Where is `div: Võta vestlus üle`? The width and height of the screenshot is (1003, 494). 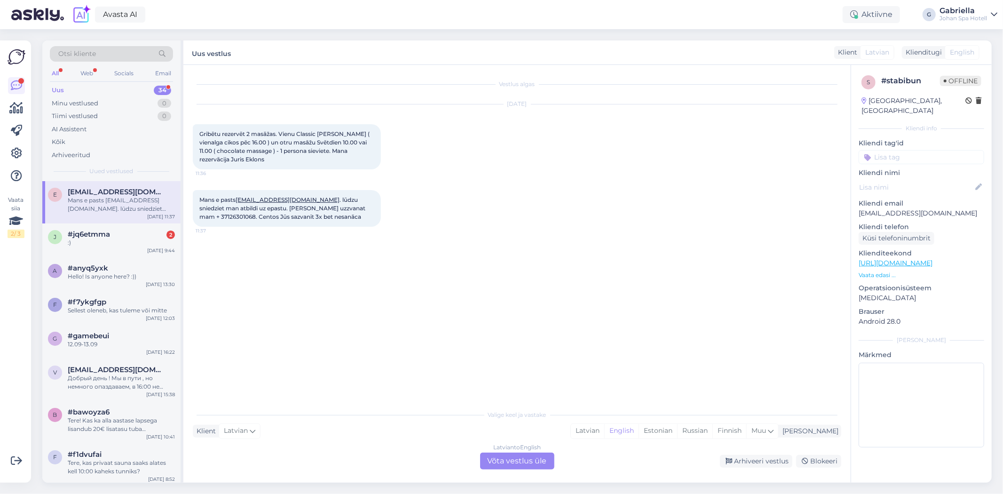 div: Võta vestlus üle is located at coordinates (517, 461).